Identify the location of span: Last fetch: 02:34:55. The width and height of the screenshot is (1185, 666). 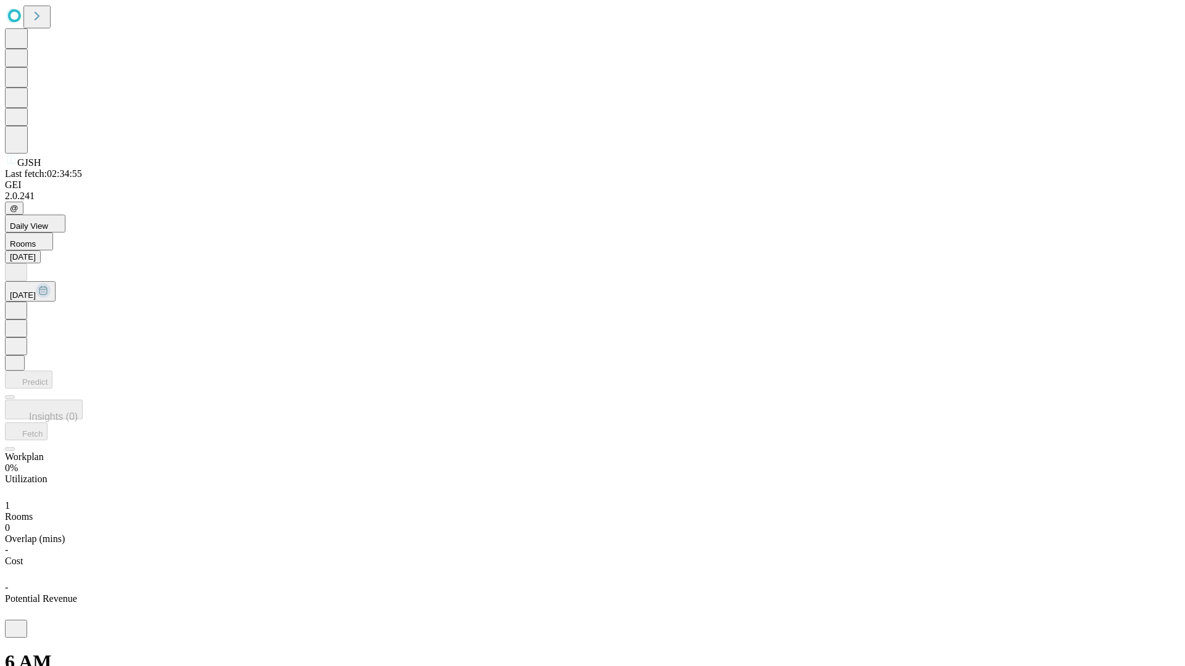
(43, 173).